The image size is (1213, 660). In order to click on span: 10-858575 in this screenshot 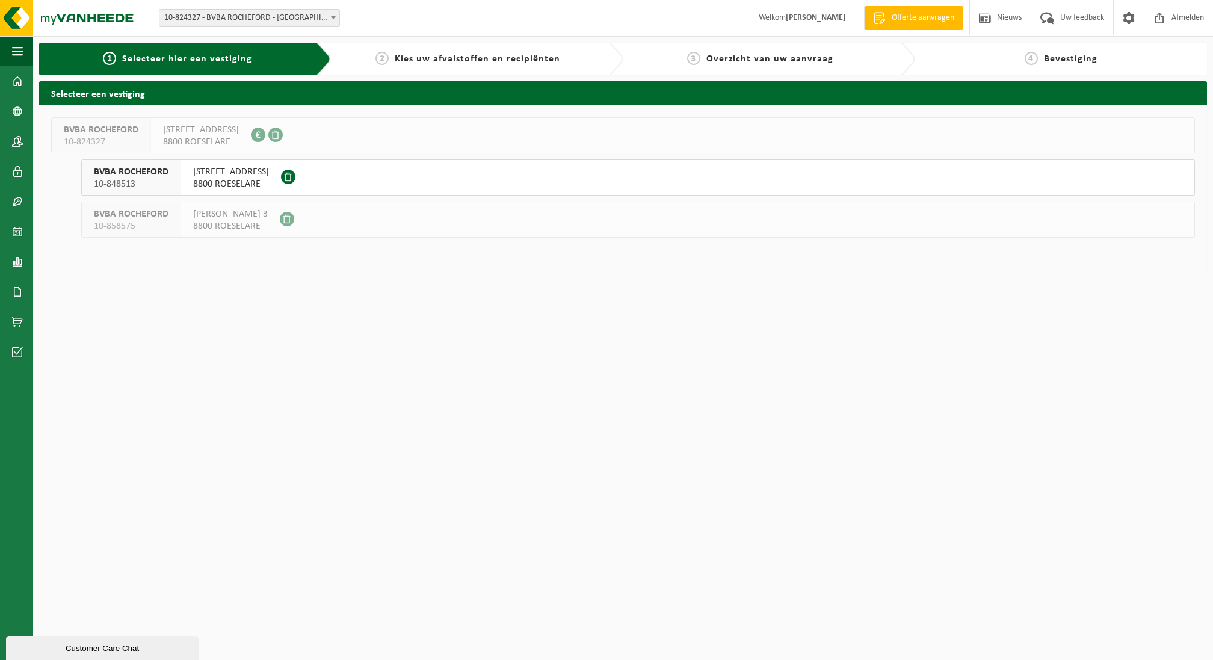, I will do `click(131, 226)`.